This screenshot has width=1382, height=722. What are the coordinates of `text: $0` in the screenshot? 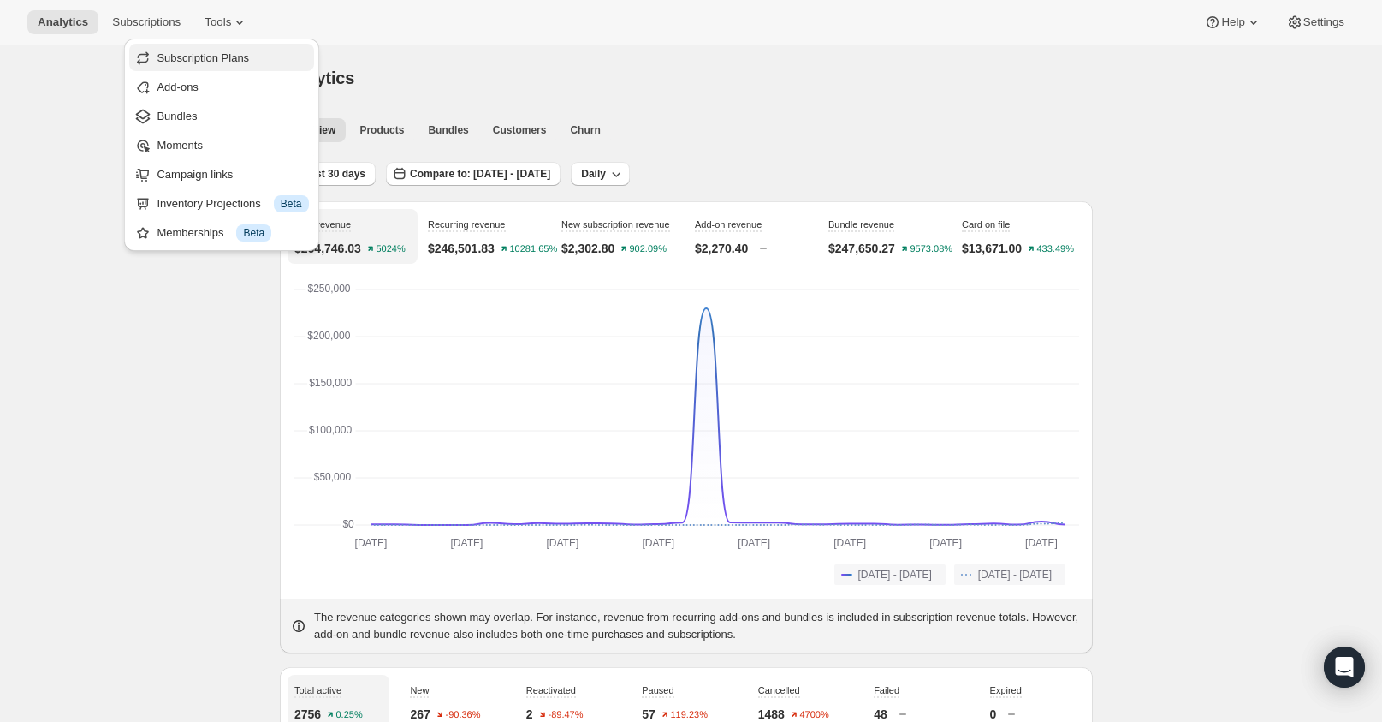 It's located at (348, 524).